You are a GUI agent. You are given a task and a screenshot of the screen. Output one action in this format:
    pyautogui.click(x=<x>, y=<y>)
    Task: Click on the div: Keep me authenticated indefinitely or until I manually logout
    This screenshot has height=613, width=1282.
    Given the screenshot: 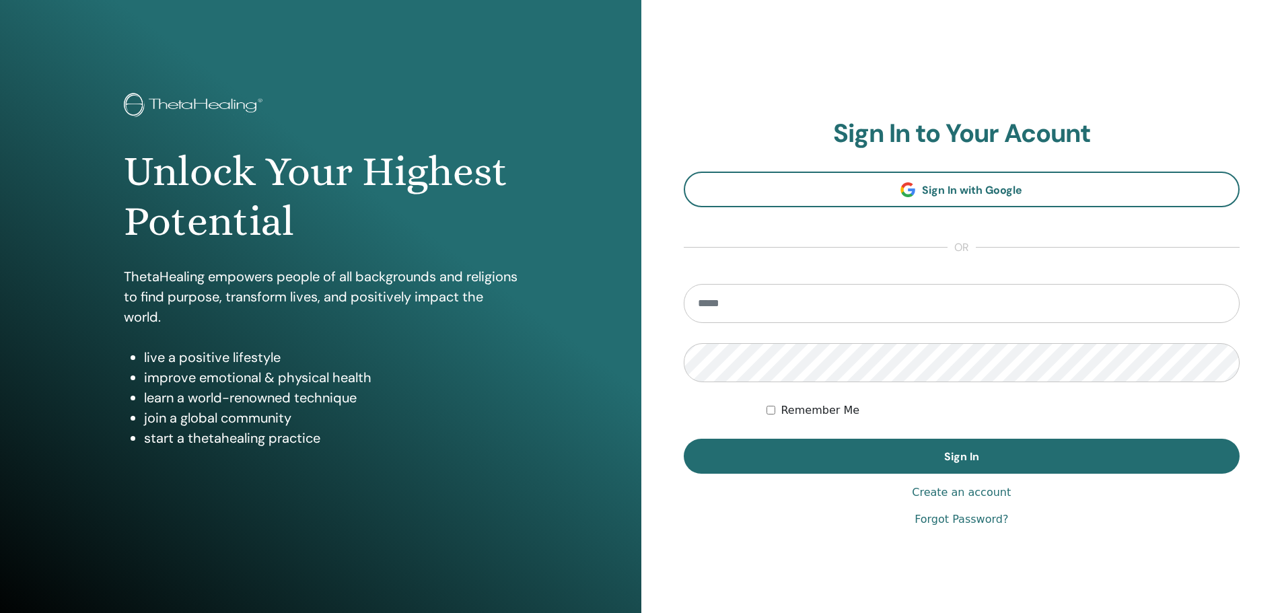 What is the action you would take?
    pyautogui.click(x=1003, y=411)
    